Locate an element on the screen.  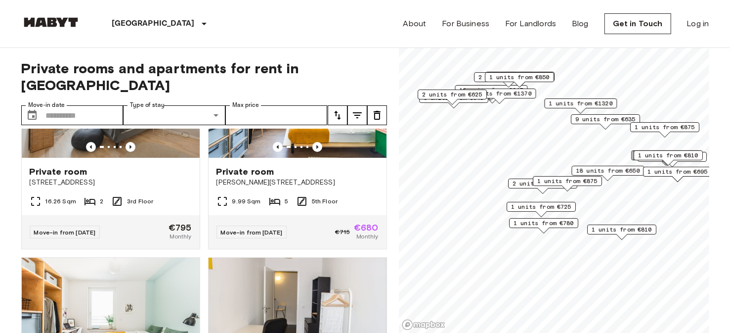
span: 2 units from €865 is located at coordinates (543, 183).